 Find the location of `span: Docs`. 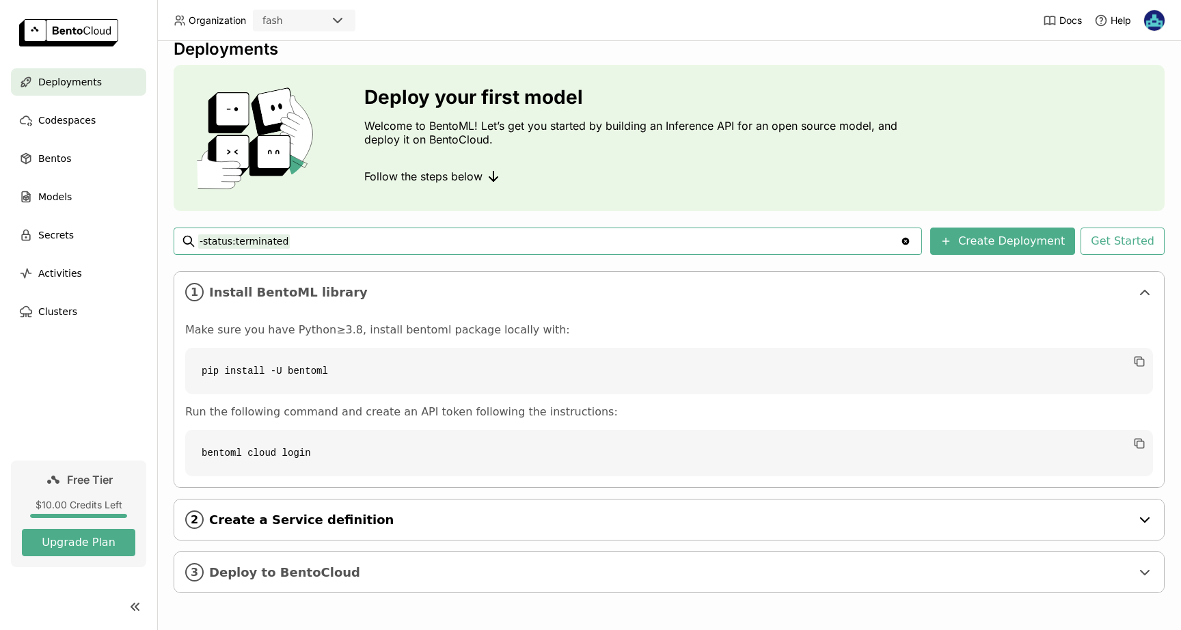

span: Docs is located at coordinates (1071, 21).